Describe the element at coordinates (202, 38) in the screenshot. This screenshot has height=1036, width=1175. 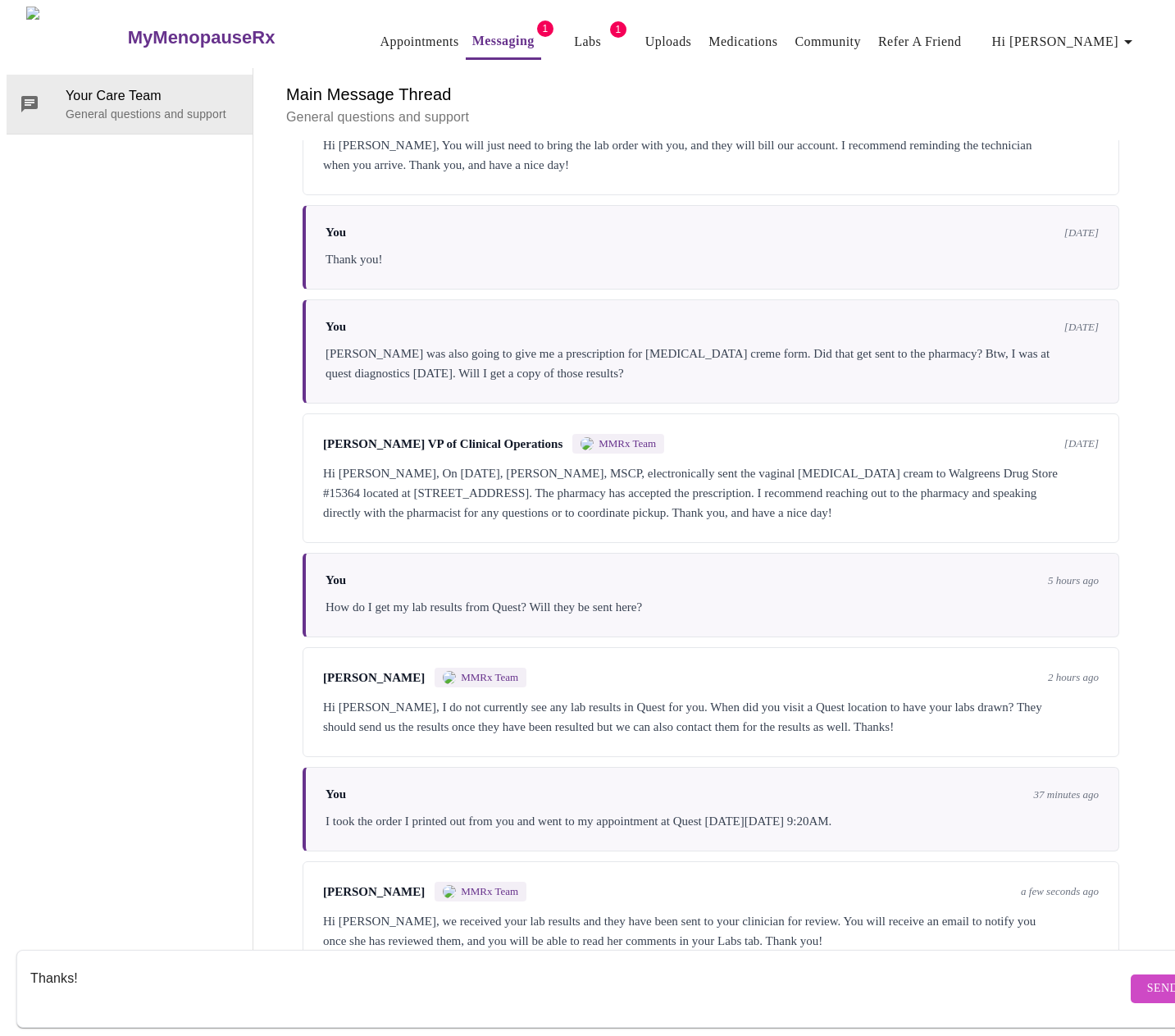
I see `h3: MyMenopauseRx` at that location.